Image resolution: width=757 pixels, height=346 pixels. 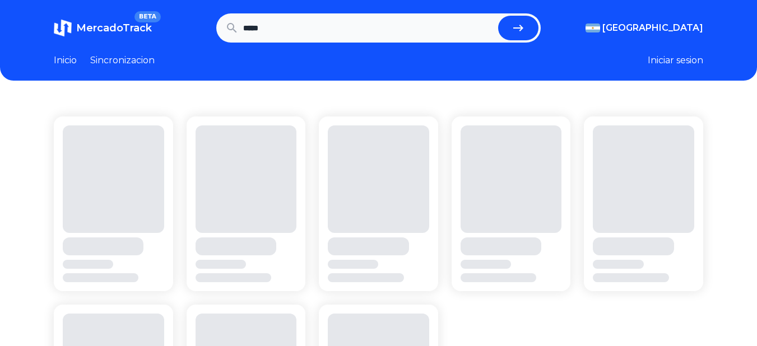 I want to click on a: Sincronizacion, so click(x=122, y=61).